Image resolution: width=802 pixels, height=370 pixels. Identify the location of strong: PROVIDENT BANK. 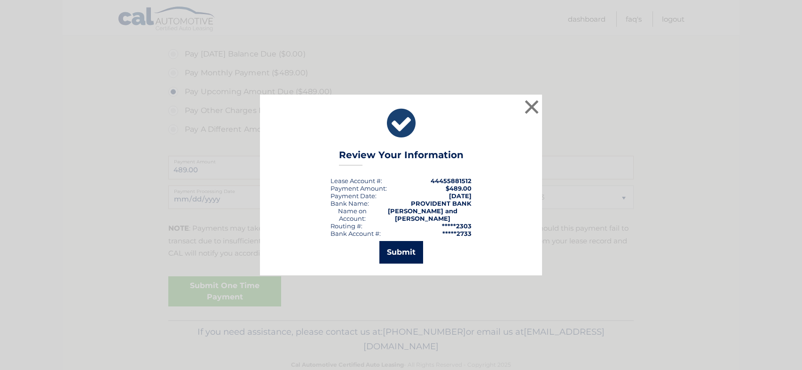
(441, 203).